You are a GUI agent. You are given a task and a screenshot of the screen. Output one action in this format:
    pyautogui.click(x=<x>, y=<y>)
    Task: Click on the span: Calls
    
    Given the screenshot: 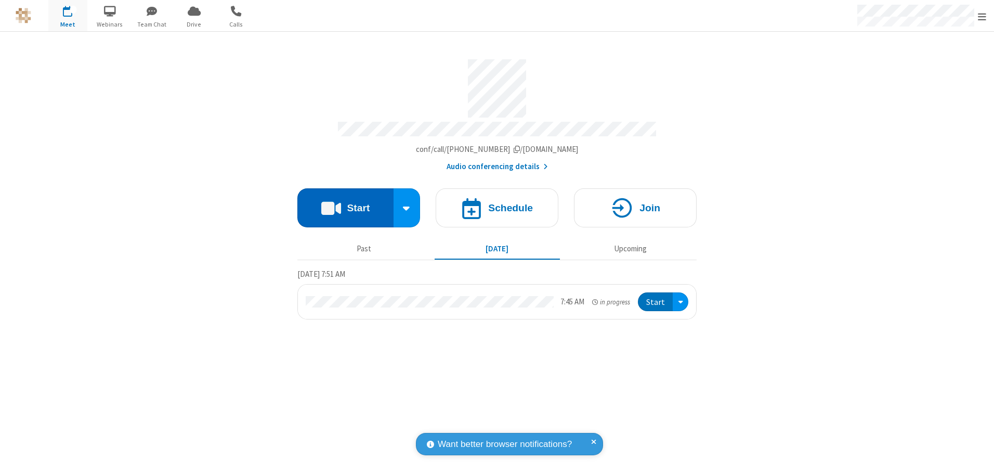 What is the action you would take?
    pyautogui.click(x=236, y=24)
    